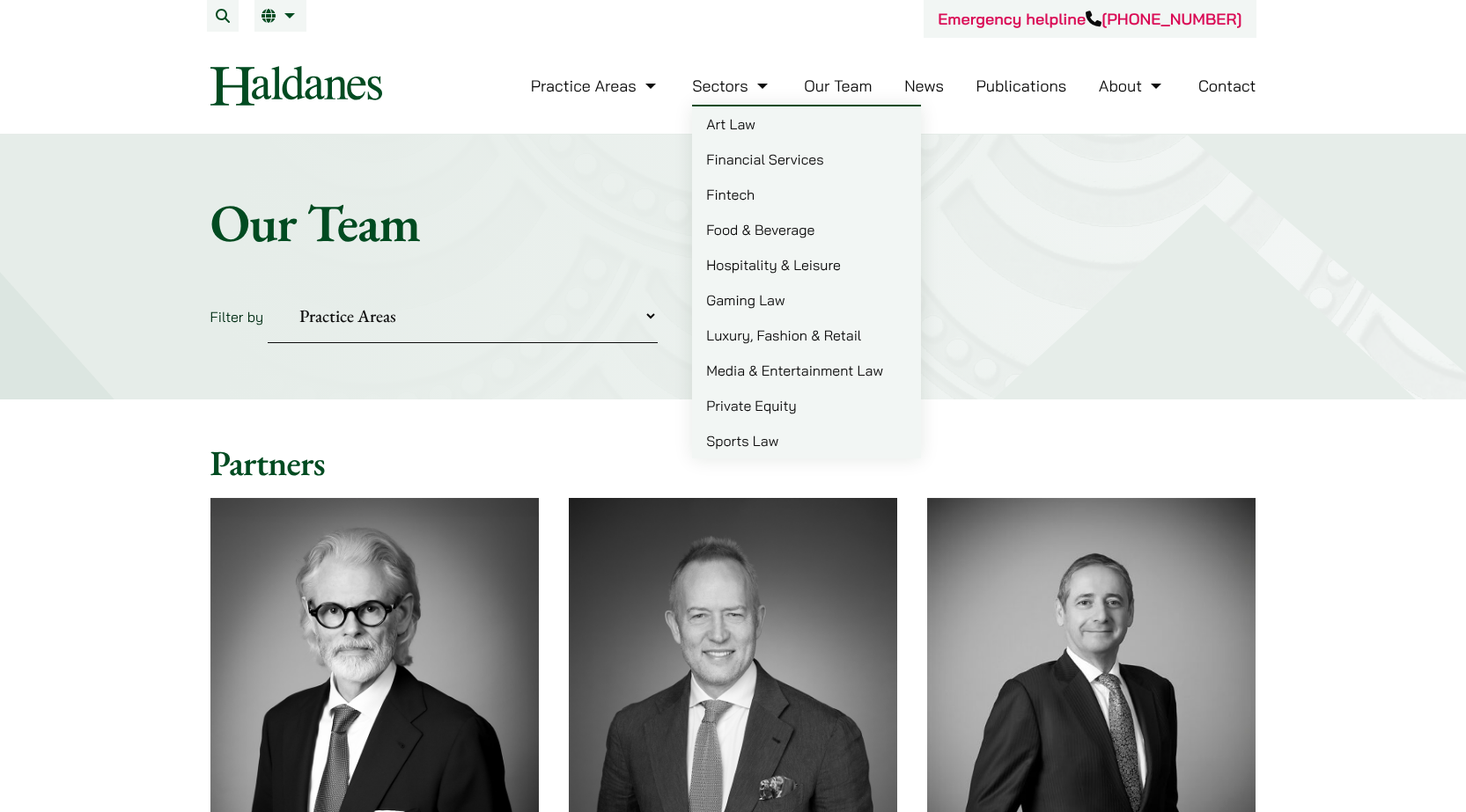  Describe the element at coordinates (838, 85) in the screenshot. I see `a: Our Team` at that location.